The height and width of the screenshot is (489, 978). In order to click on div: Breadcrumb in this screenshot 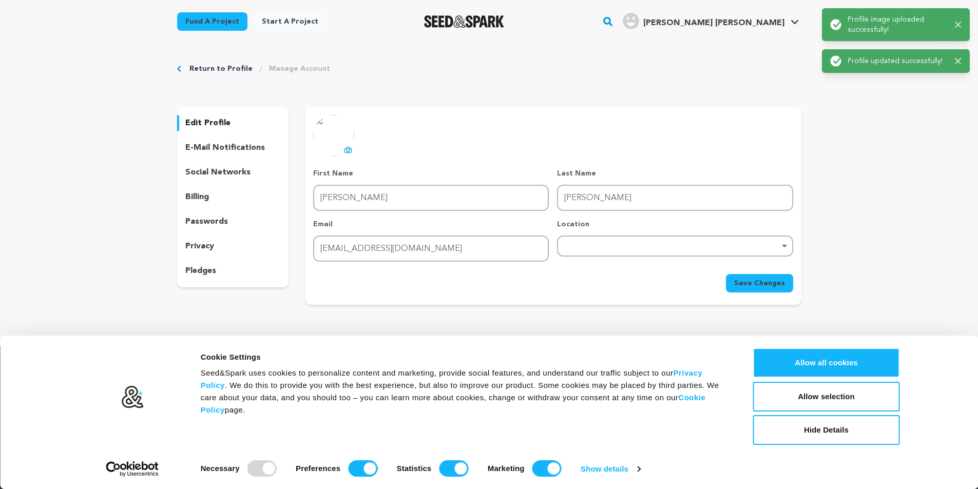, I will do `click(489, 69)`.